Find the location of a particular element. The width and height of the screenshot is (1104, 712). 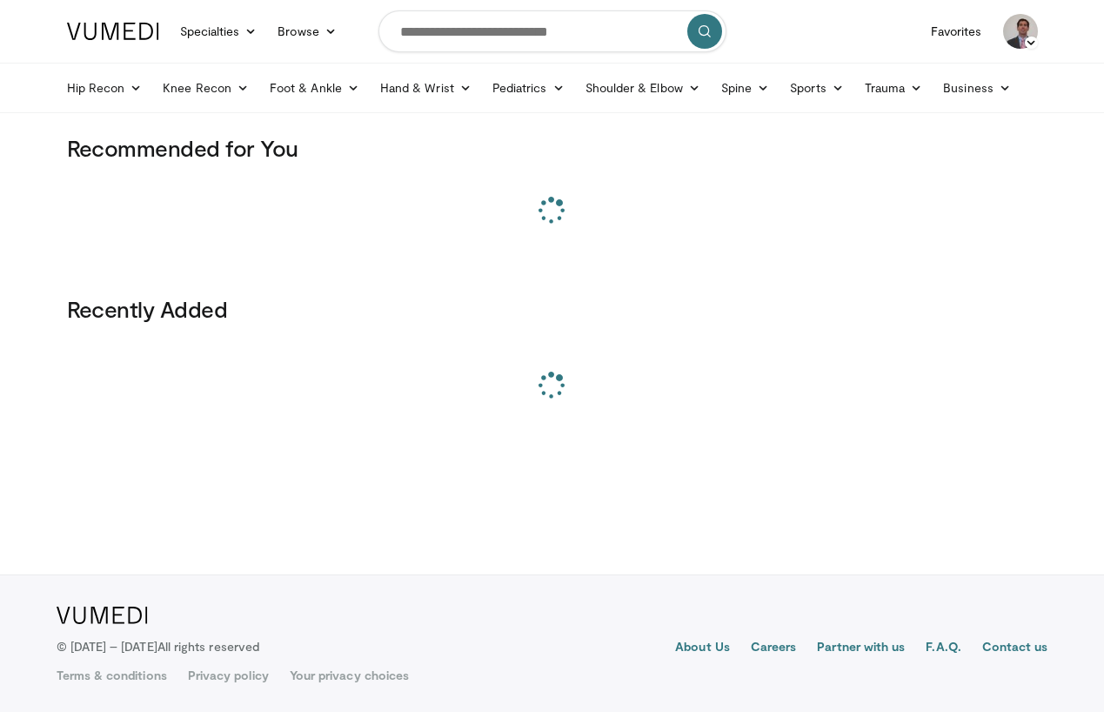

a: Favorites is located at coordinates (956, 31).